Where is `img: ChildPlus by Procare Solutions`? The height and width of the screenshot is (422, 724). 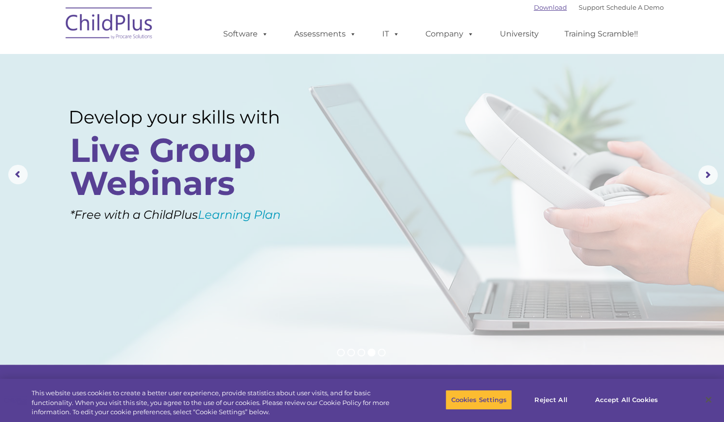
img: ChildPlus by Procare Solutions is located at coordinates (109, 25).